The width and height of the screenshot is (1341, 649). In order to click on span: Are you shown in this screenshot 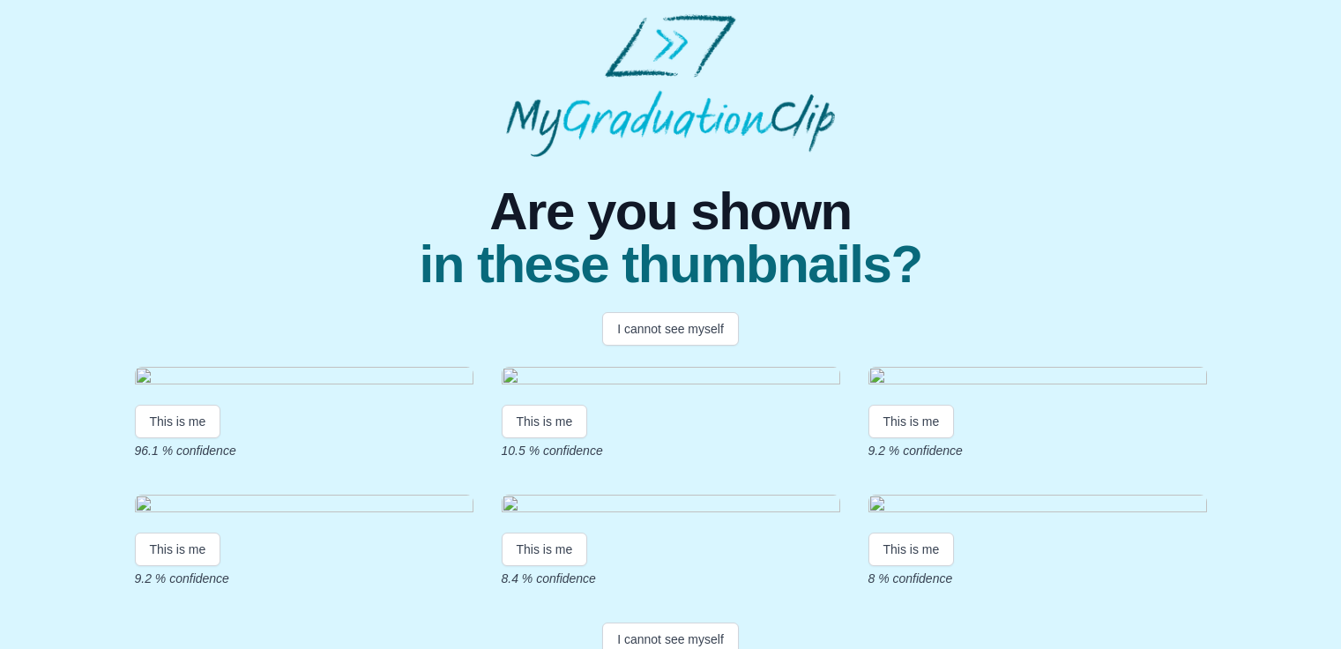, I will do `click(670, 212)`.